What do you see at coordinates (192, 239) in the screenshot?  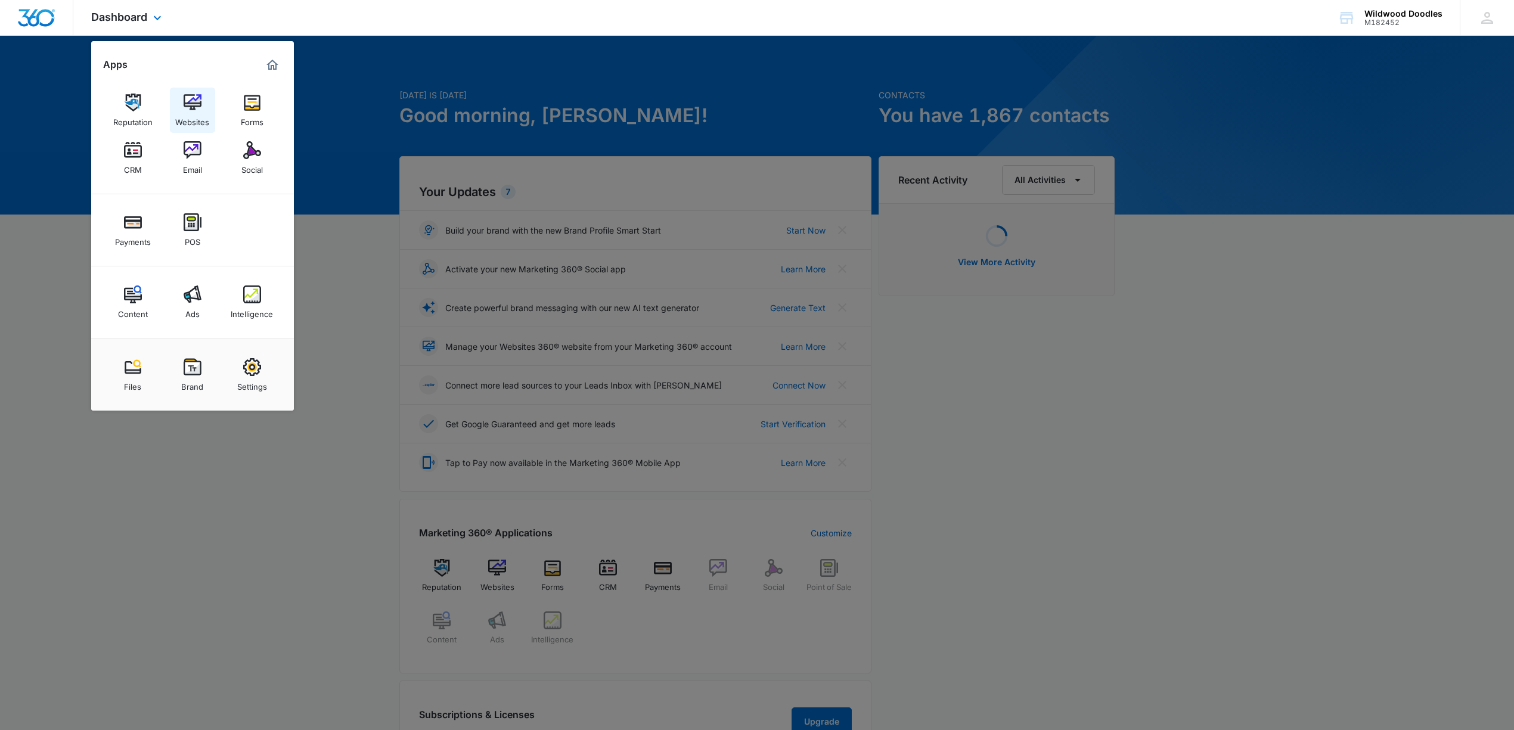 I see `div: POS` at bounding box center [192, 239].